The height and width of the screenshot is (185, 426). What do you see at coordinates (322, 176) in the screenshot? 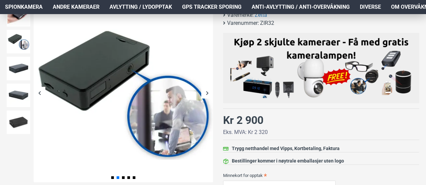
I see `label: Minnekort for opptak` at bounding box center [322, 176].